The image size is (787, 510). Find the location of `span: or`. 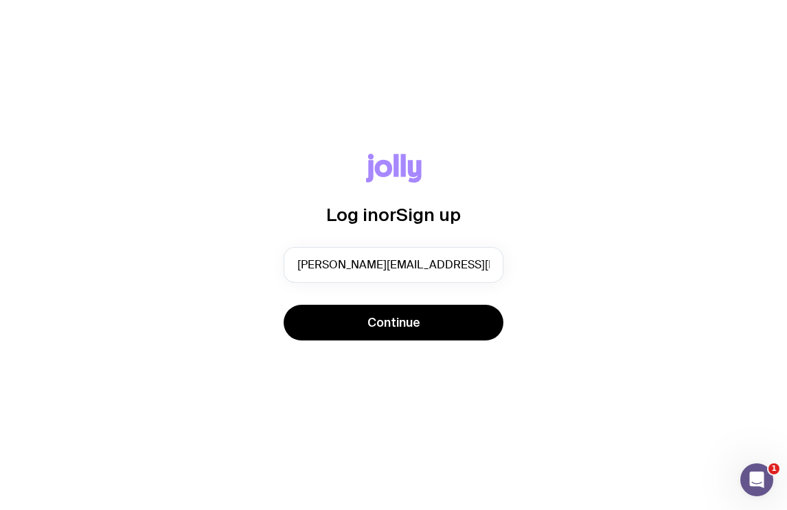

span: or is located at coordinates (387, 214).